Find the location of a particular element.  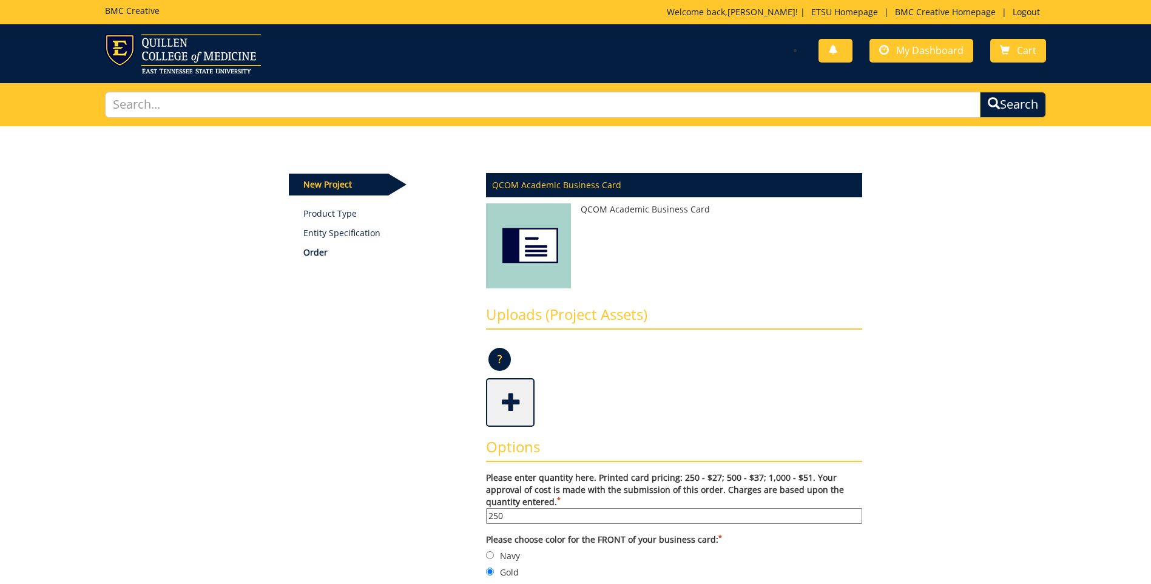

img: QCOM Academic Business Card is located at coordinates (528, 249).